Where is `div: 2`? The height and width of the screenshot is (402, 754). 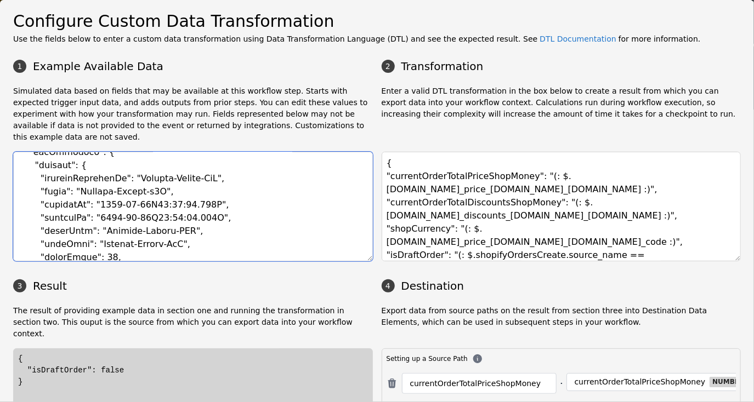 div: 2 is located at coordinates (388, 66).